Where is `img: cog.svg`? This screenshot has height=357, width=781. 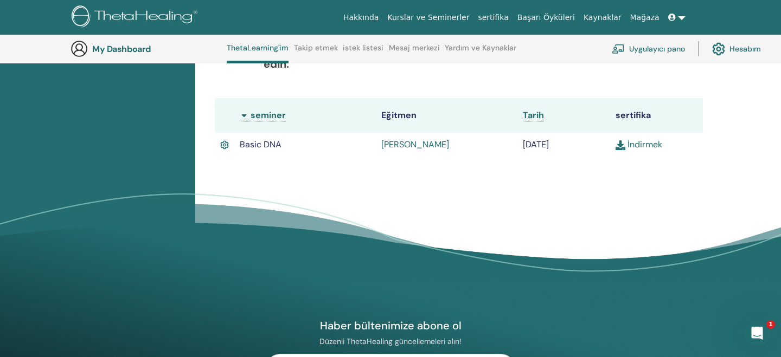 img: cog.svg is located at coordinates (718, 49).